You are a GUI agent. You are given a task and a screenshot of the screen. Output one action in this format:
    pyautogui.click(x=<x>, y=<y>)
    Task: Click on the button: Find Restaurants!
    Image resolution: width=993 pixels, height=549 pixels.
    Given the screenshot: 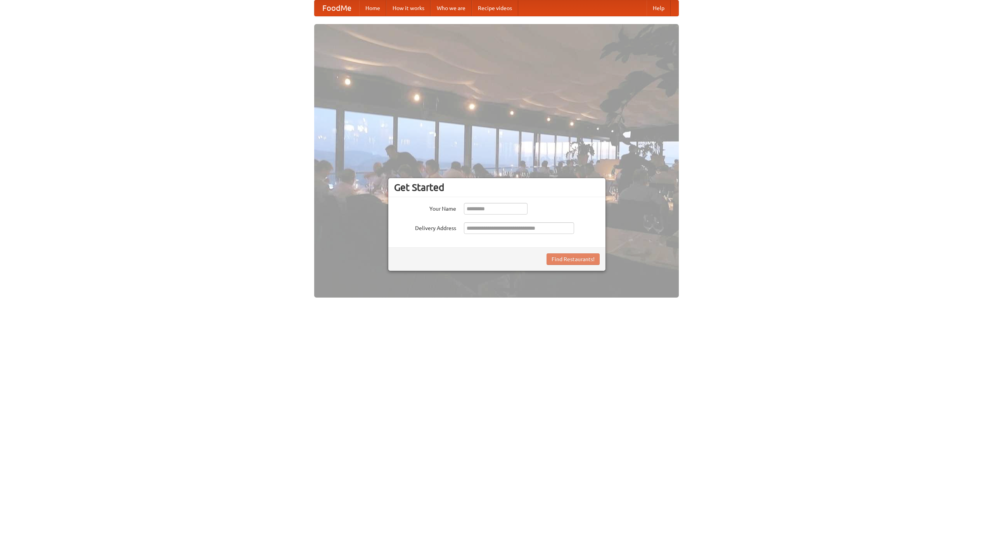 What is the action you would take?
    pyautogui.click(x=573, y=259)
    